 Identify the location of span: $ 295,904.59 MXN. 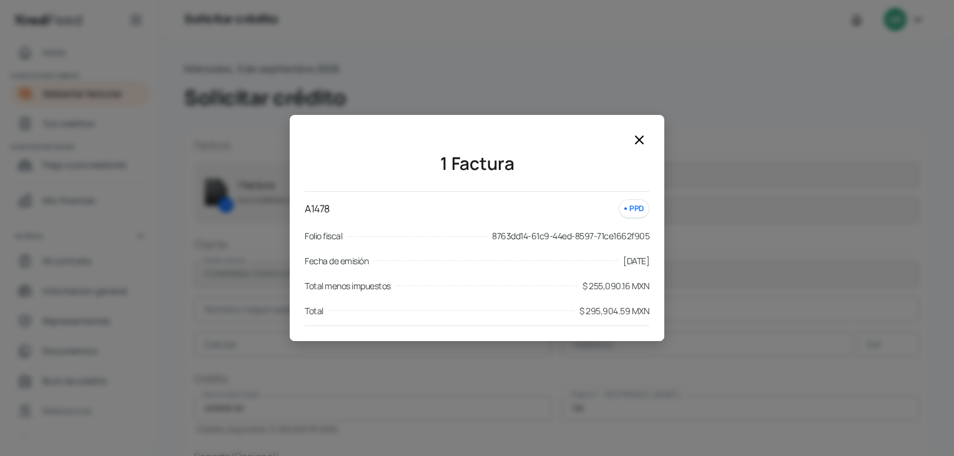
(614, 311).